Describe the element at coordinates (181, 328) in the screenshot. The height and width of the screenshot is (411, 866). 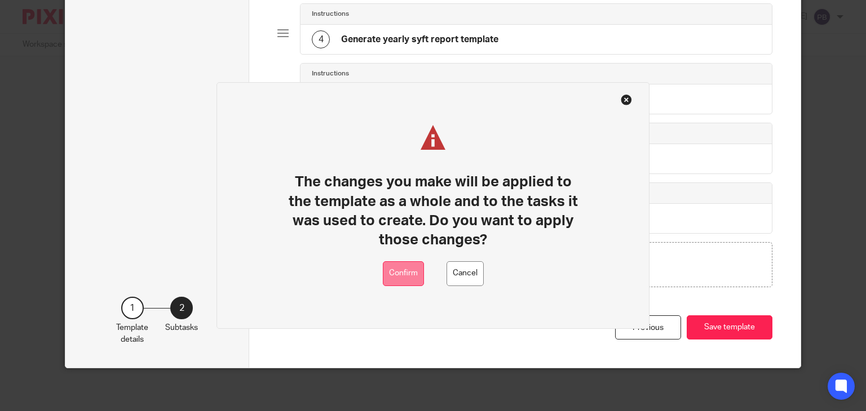
I see `p: Subtasks` at that location.